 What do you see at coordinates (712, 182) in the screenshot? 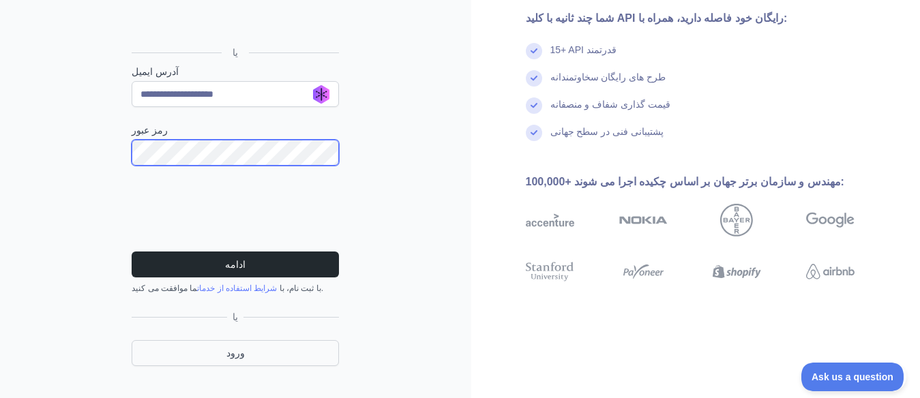
I see `div: 100,000+ مهندس و سازمان برتر جهان بر اساس چکیده اجرا می شوند:` at bounding box center [712, 182].